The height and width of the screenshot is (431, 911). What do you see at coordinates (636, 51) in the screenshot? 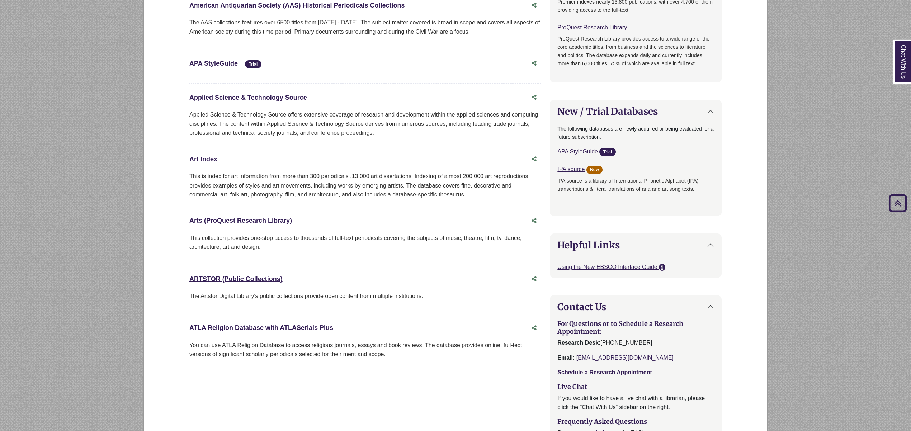
I see `p: ProQuest Research Library provides access to a wide range of the core academic titles, from busin...` at bounding box center [636, 51].